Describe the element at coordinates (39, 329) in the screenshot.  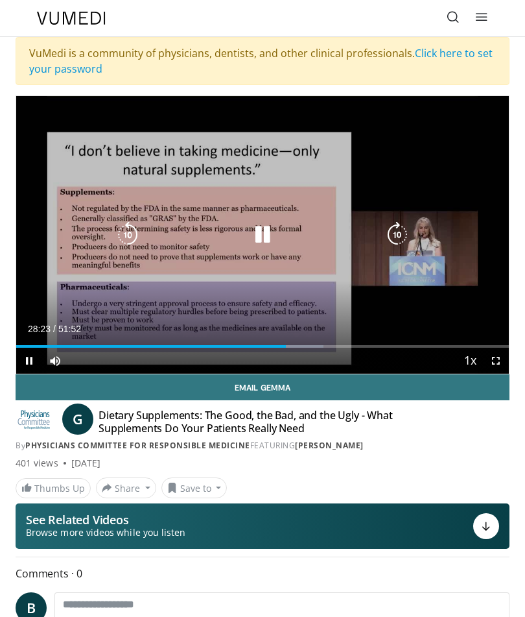
I see `span: 28:23` at that location.